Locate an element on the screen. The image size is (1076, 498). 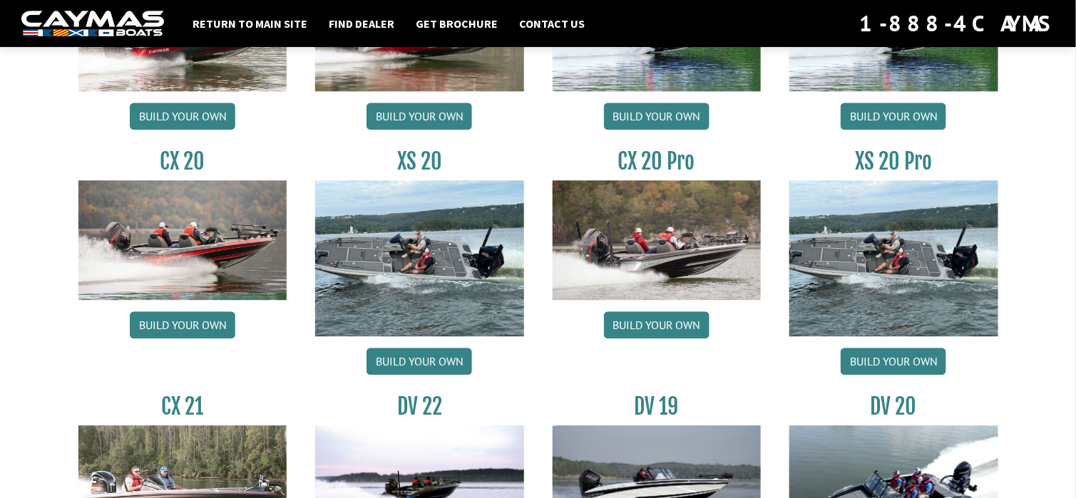
h3: DV 20 is located at coordinates (894, 406).